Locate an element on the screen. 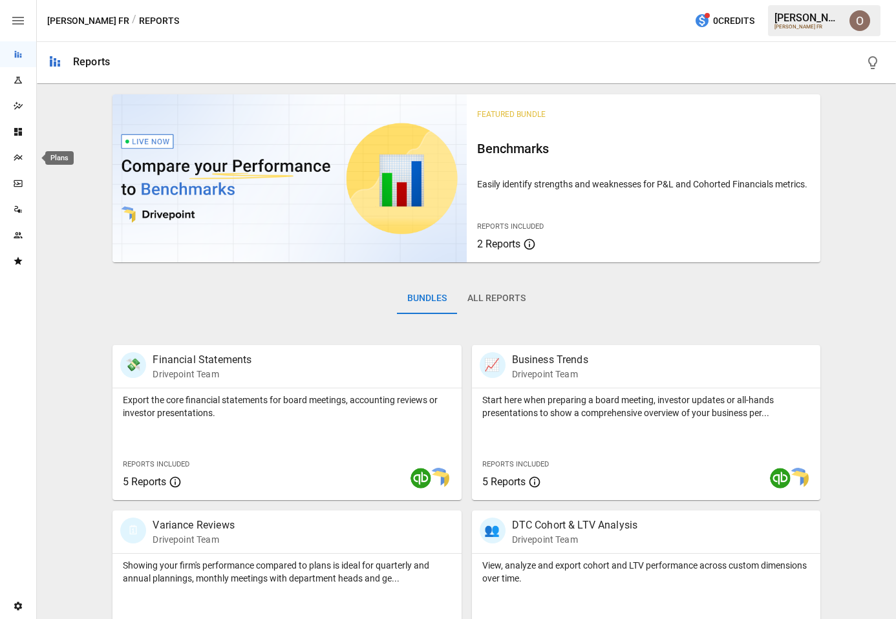 This screenshot has height=619, width=896. div: Oleksii Flok is located at coordinates (860, 21).